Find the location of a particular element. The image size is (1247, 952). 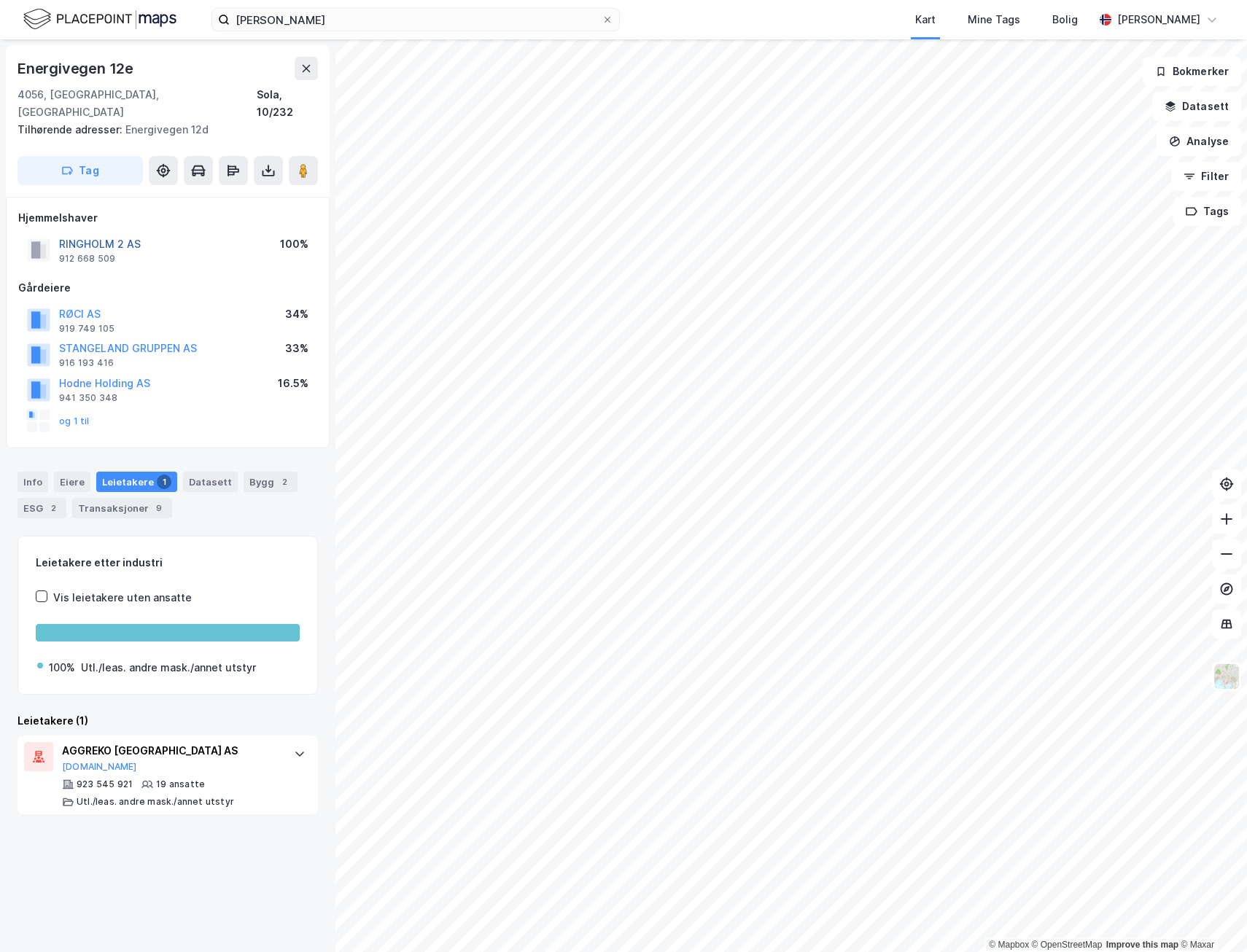

input: Søk på adresse, matrikkel, gårdeiere, leietakere eller personer is located at coordinates (416, 19).